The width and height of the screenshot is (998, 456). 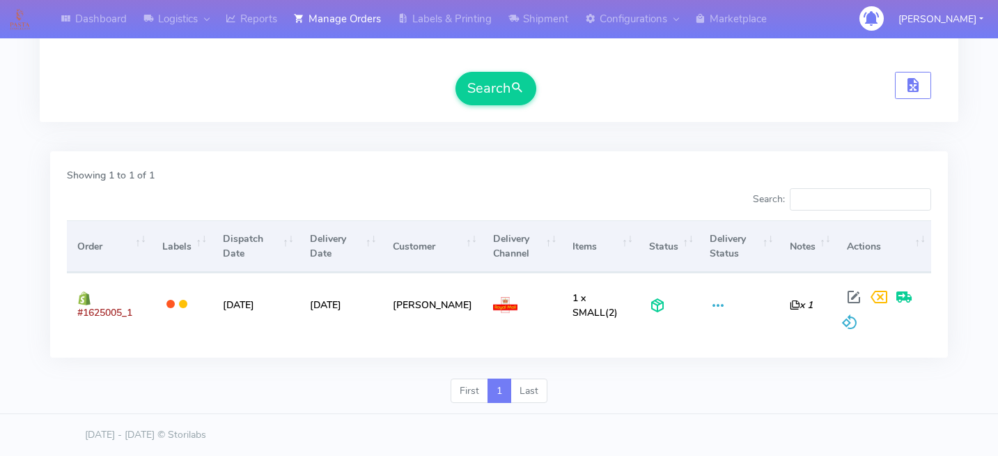 What do you see at coordinates (341, 246) in the screenshot?
I see `th: Delivery Date: activate to sort column ascending` at bounding box center [341, 246].